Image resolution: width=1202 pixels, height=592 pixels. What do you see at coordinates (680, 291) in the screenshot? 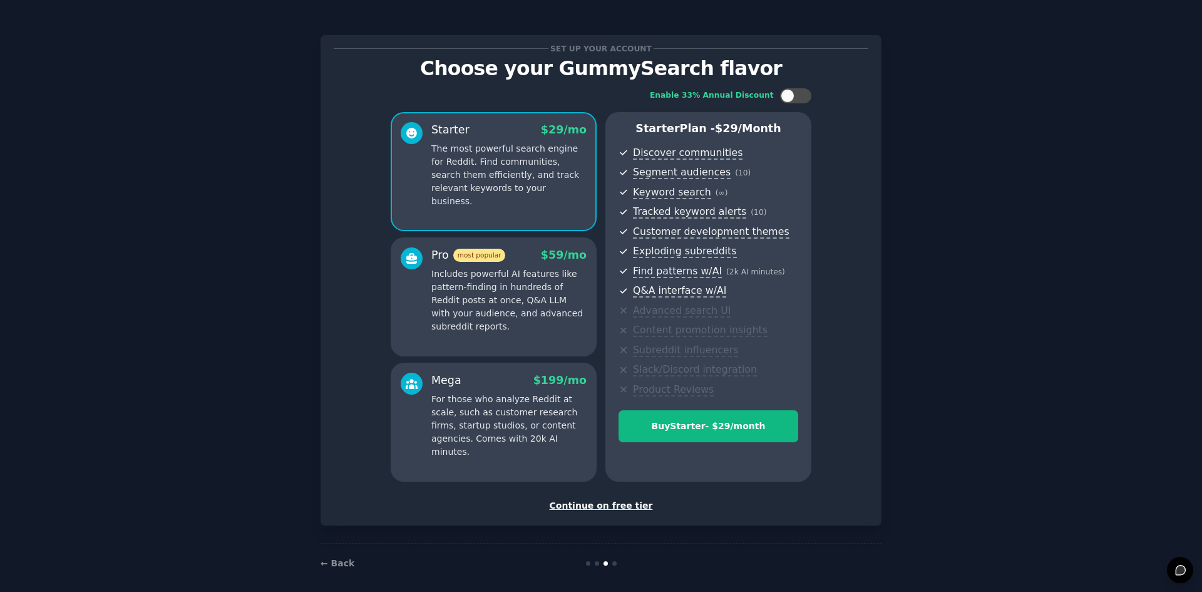
I see `span: Q&A interface w/AI` at bounding box center [680, 291].